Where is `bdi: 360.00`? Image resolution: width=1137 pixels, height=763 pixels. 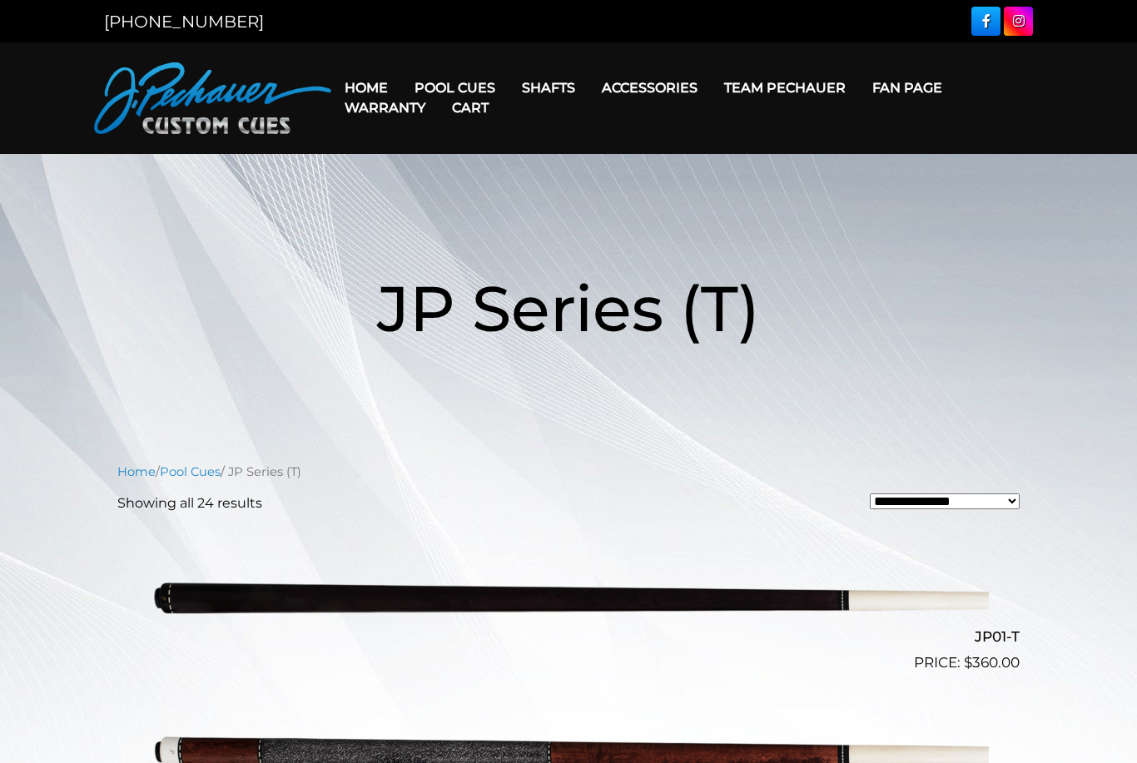 bdi: 360.00 is located at coordinates (991, 663).